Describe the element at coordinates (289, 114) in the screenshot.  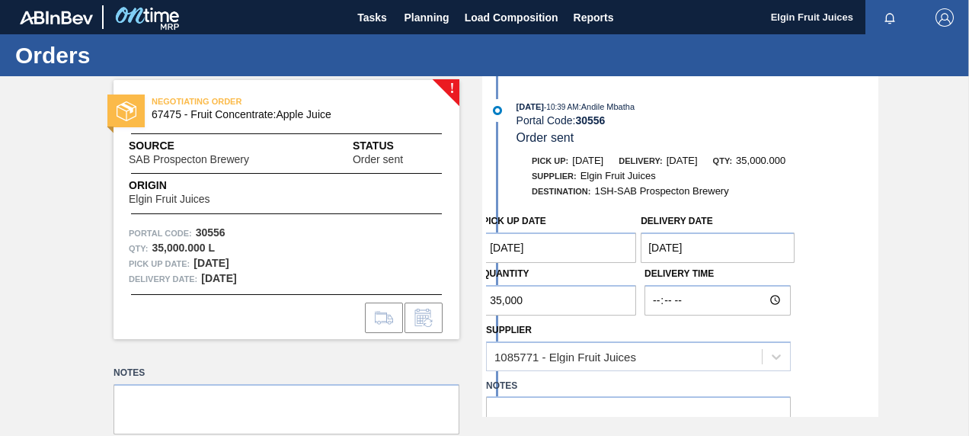
I see `span: 67475 - Fruit Concentrate:Apple Juice` at that location.